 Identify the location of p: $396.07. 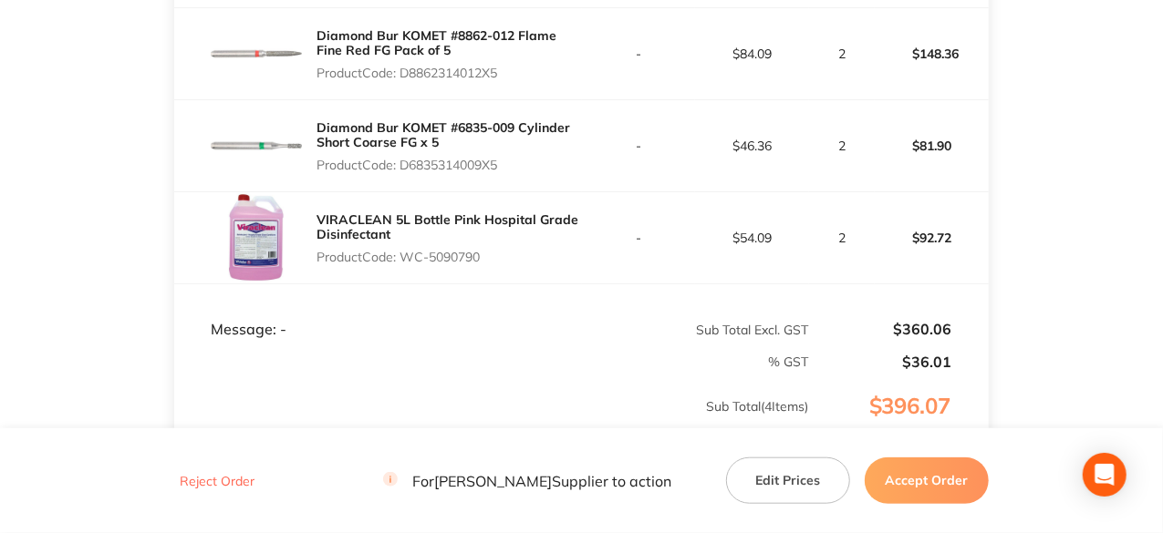
(898, 425).